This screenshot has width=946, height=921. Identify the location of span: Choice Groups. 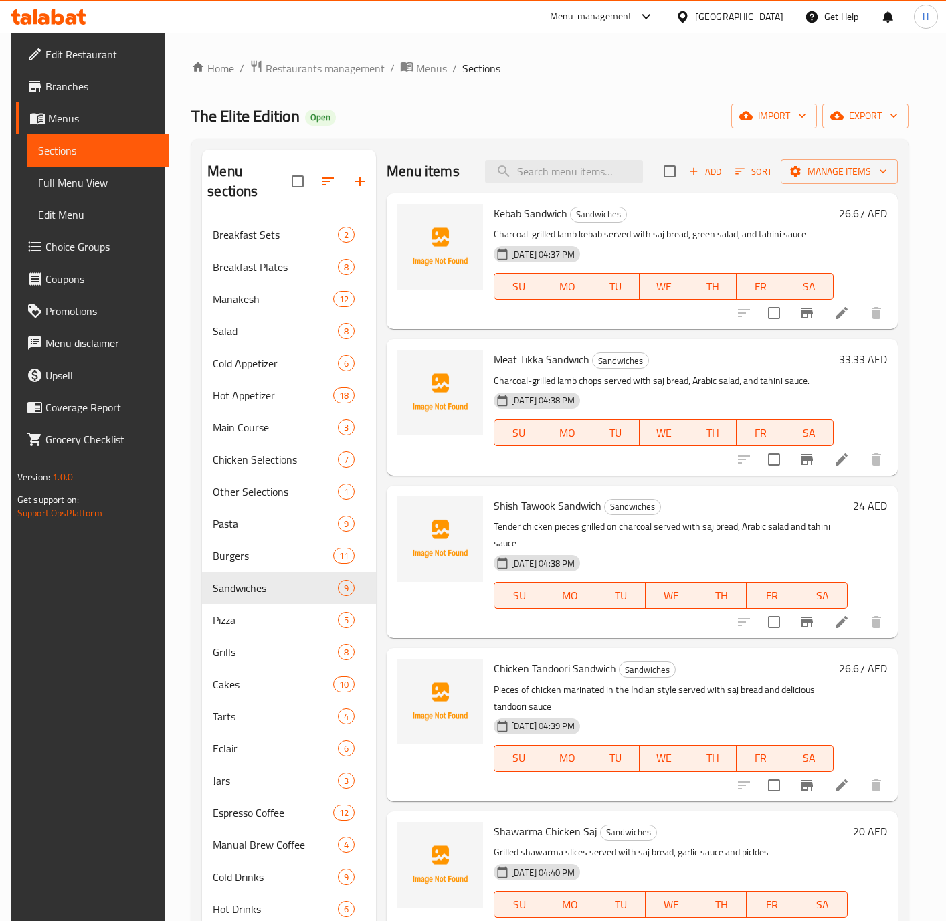
(102, 247).